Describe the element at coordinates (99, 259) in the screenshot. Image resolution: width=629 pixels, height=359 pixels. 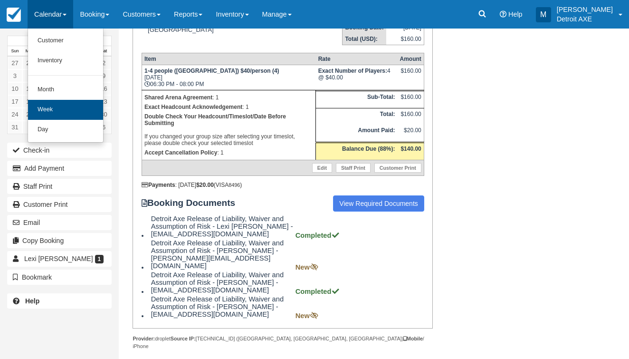
I see `span: 1` at that location.